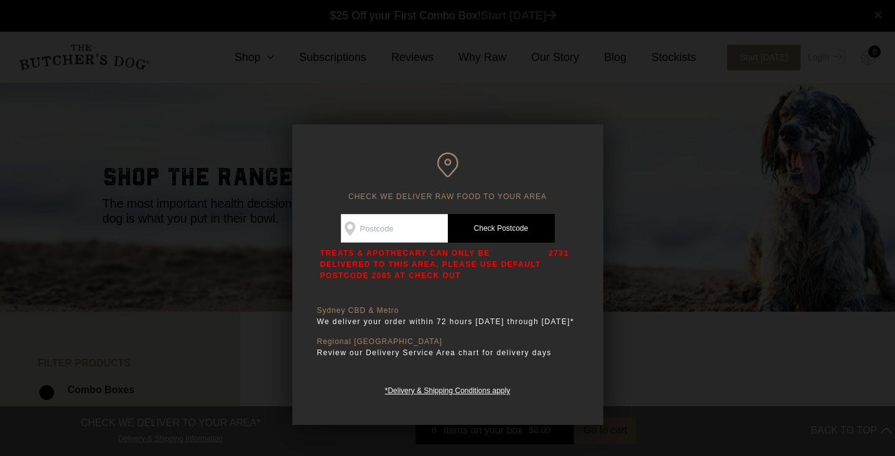 The height and width of the screenshot is (456, 895). I want to click on input: Postcode, so click(394, 228).